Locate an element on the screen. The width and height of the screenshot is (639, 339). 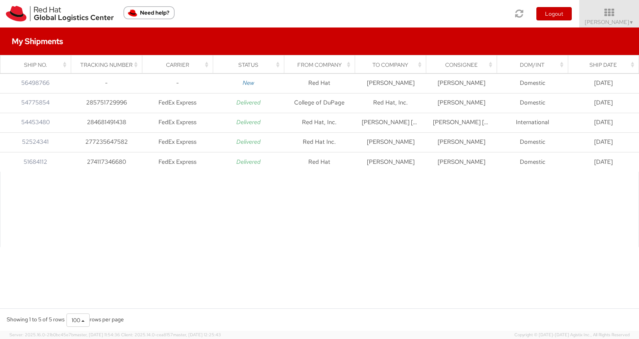
span: Client: 2025.14.0-cea8157 is located at coordinates (171, 335).